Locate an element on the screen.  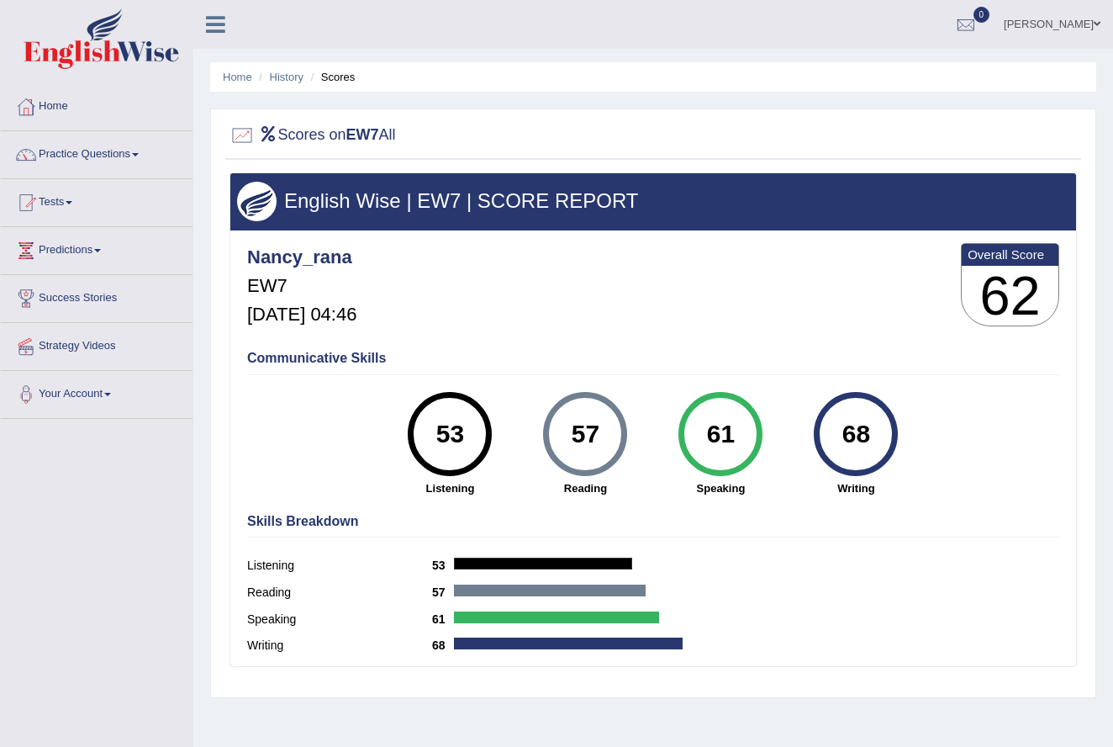
h3: 62 is located at coordinates (1010, 296).